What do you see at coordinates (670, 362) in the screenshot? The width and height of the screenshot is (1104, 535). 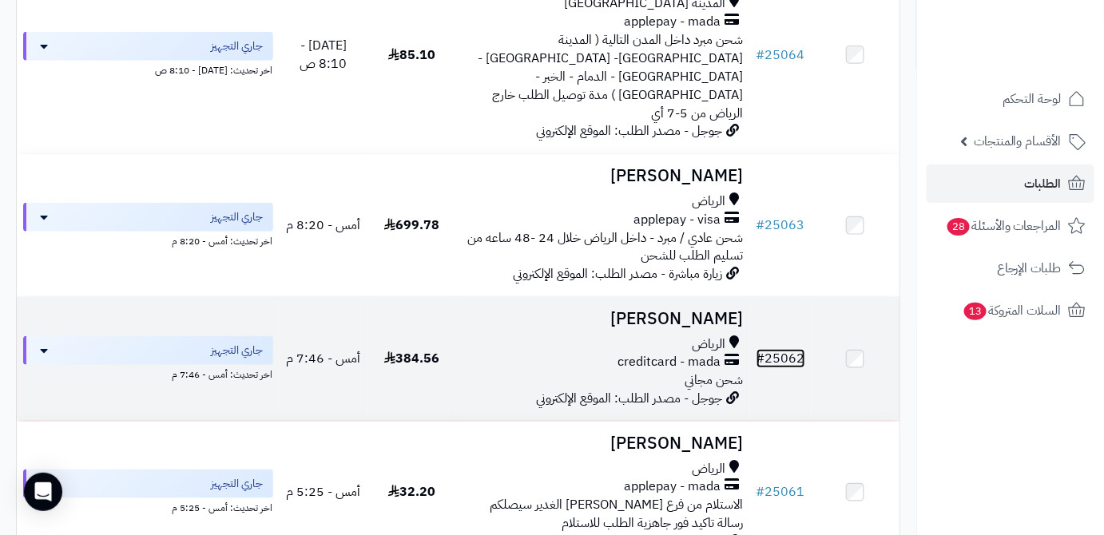 I see `span: creditcard - mada` at bounding box center [670, 362].